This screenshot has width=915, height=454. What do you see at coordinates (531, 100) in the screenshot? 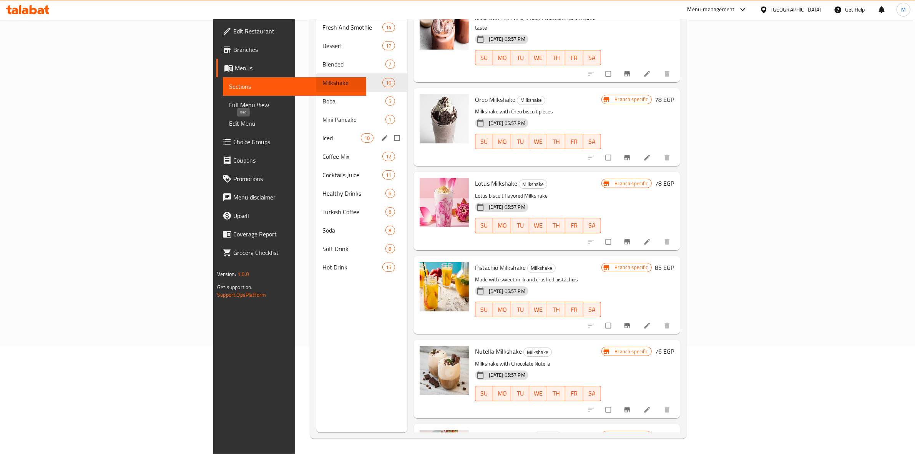
I see `span: Milkshake` at bounding box center [531, 100].